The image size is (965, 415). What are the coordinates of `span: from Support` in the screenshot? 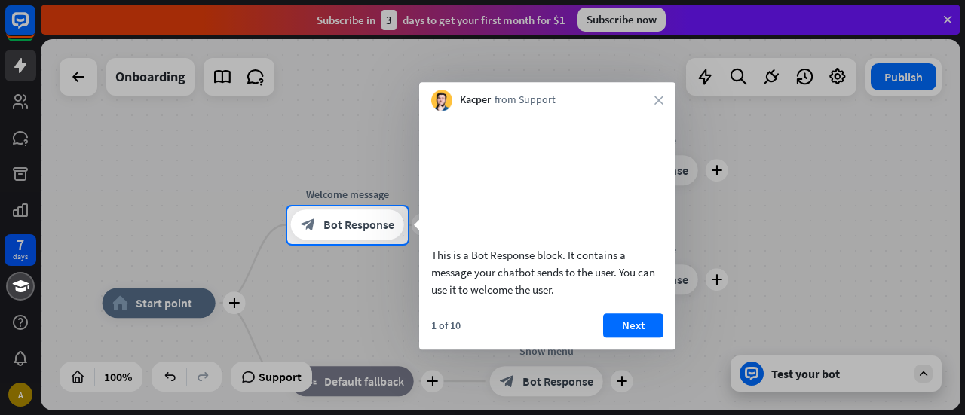 It's located at (525, 101).